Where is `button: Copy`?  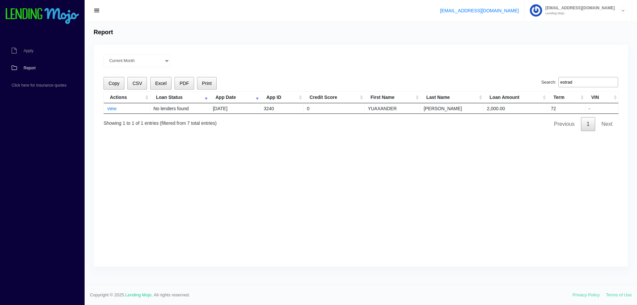 button: Copy is located at coordinates (114, 83).